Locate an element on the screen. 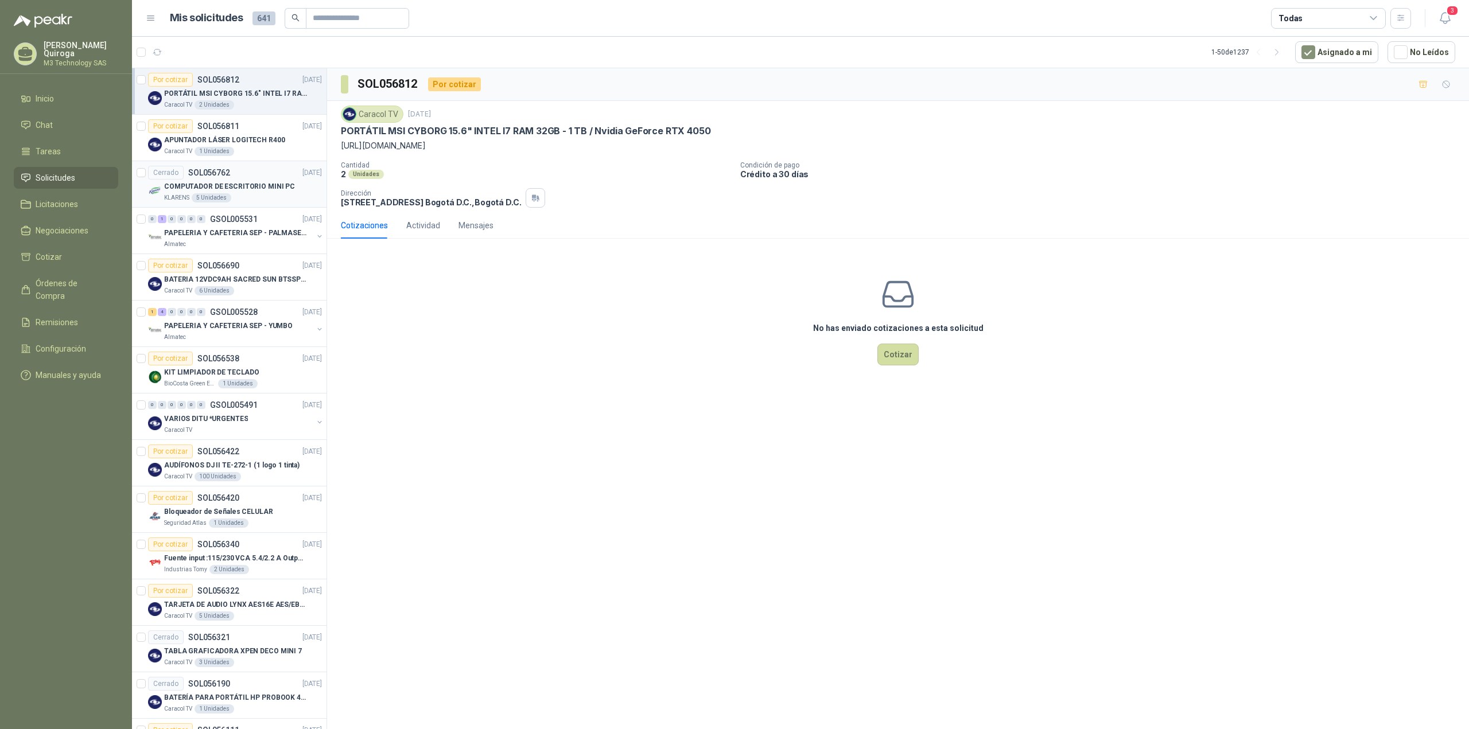 Image resolution: width=1469 pixels, height=729 pixels. span: Negociaciones is located at coordinates (62, 231).